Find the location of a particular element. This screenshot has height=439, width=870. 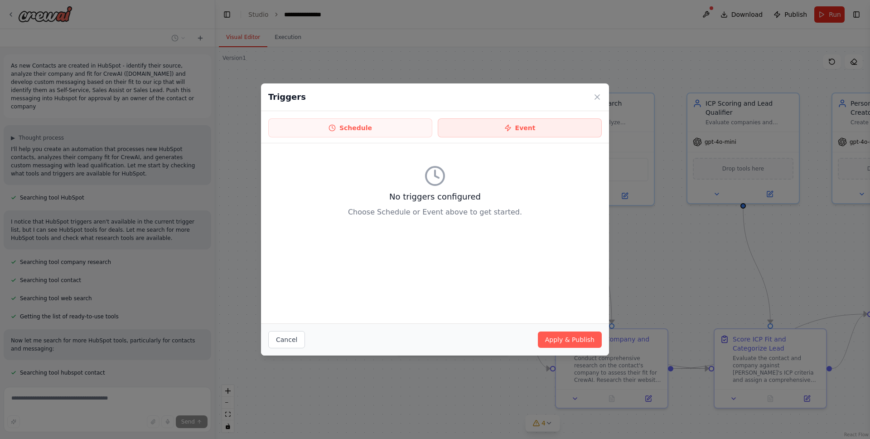

button: Cancel is located at coordinates (286, 339).